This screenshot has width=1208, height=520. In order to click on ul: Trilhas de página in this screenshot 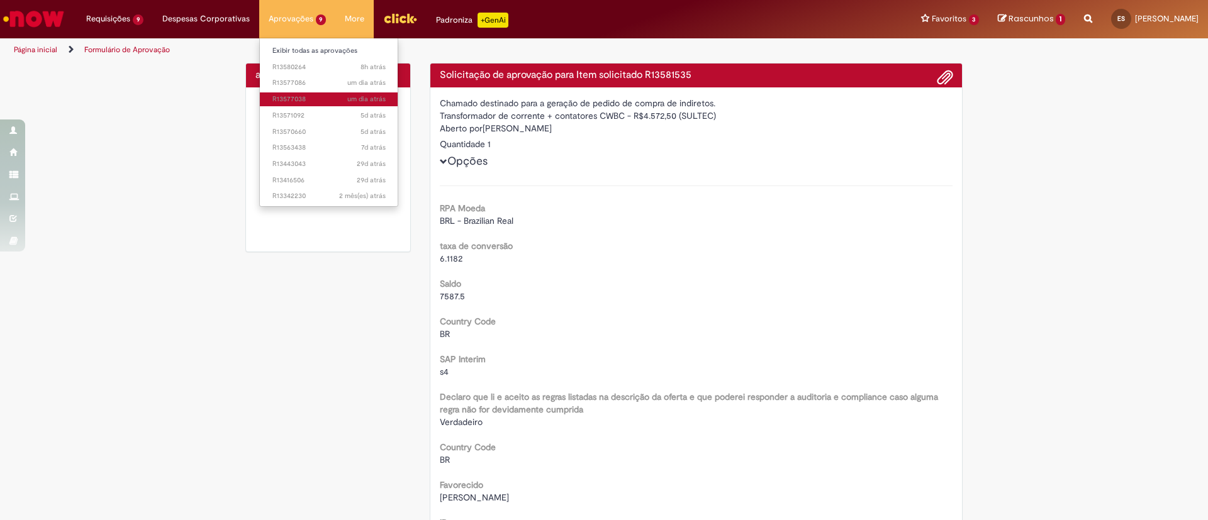, I will do `click(403, 50)`.